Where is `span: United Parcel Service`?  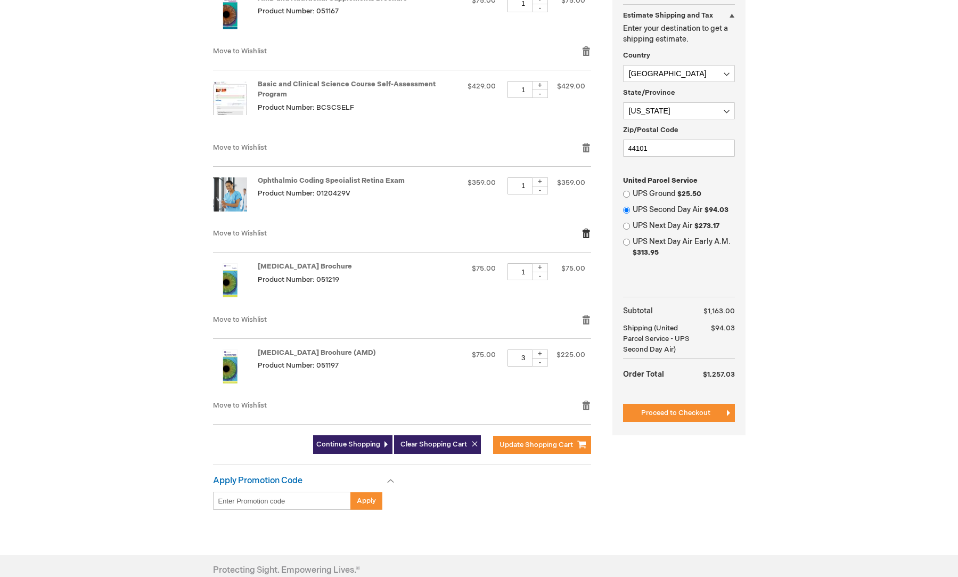 span: United Parcel Service is located at coordinates (660, 180).